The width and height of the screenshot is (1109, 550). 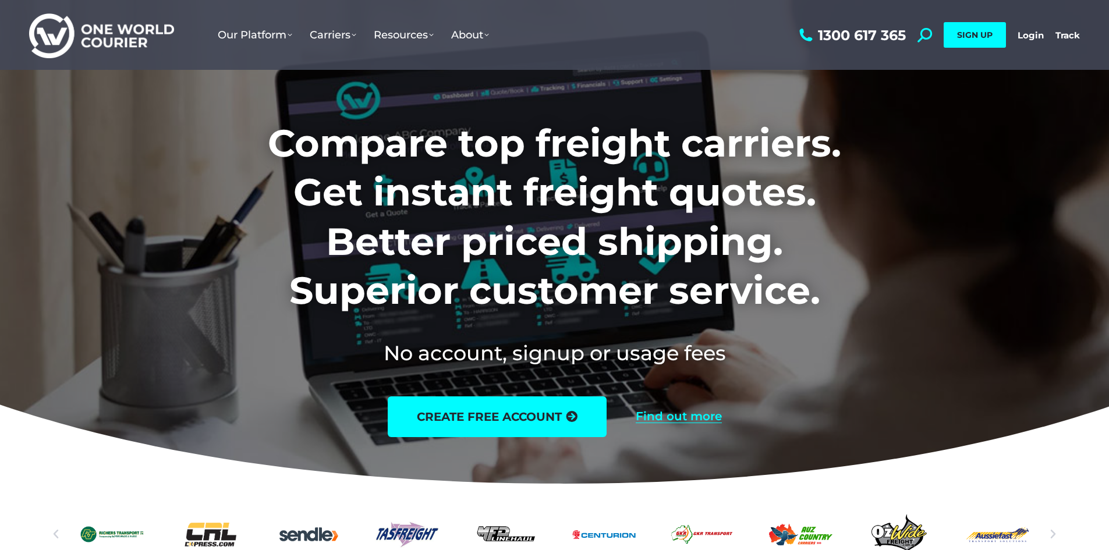 What do you see at coordinates (255, 35) in the screenshot?
I see `a: Our Platform` at bounding box center [255, 35].